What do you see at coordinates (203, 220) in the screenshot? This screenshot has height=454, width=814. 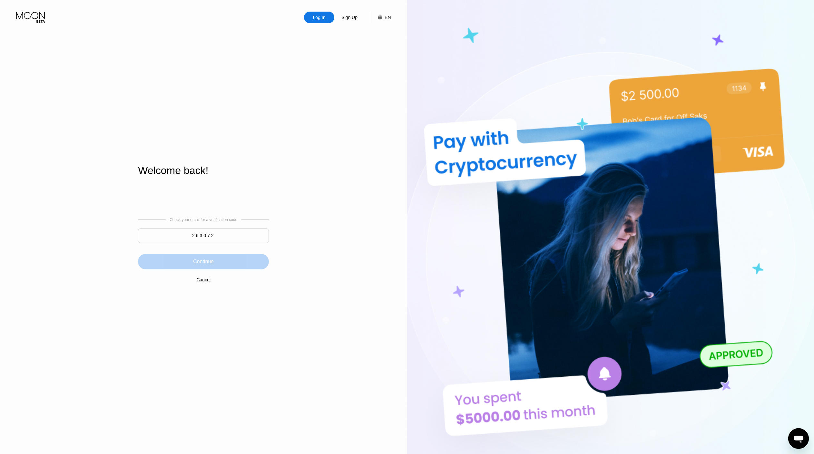 I see `div: Check your email for a verification code` at bounding box center [203, 220].